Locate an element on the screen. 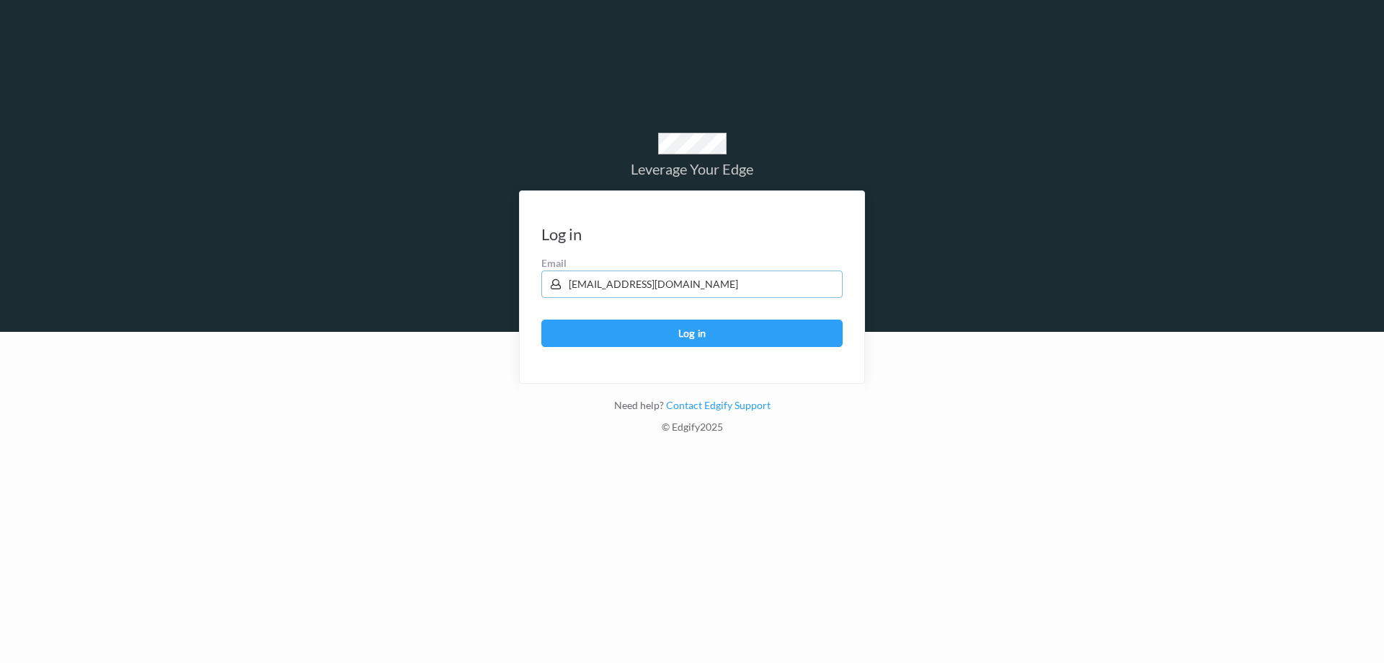 The width and height of the screenshot is (1384, 663). div: © Edgify 2025 is located at coordinates (692, 430).